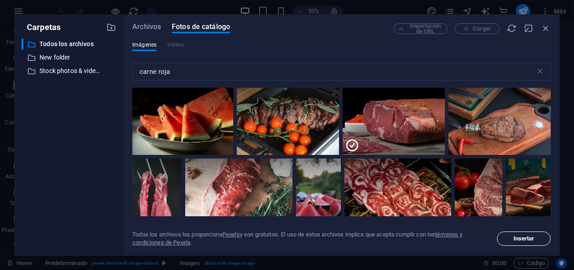 Image resolution: width=574 pixels, height=270 pixels. Describe the element at coordinates (70, 57) in the screenshot. I see `p: New folder` at that location.